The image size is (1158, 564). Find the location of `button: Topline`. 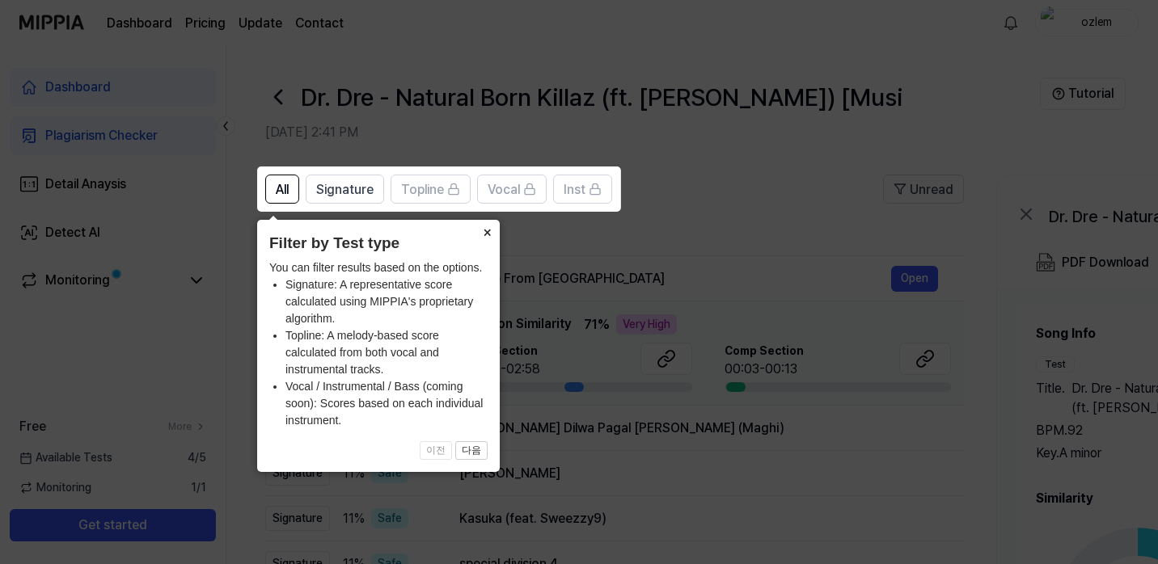

button: Topline is located at coordinates (430, 189).